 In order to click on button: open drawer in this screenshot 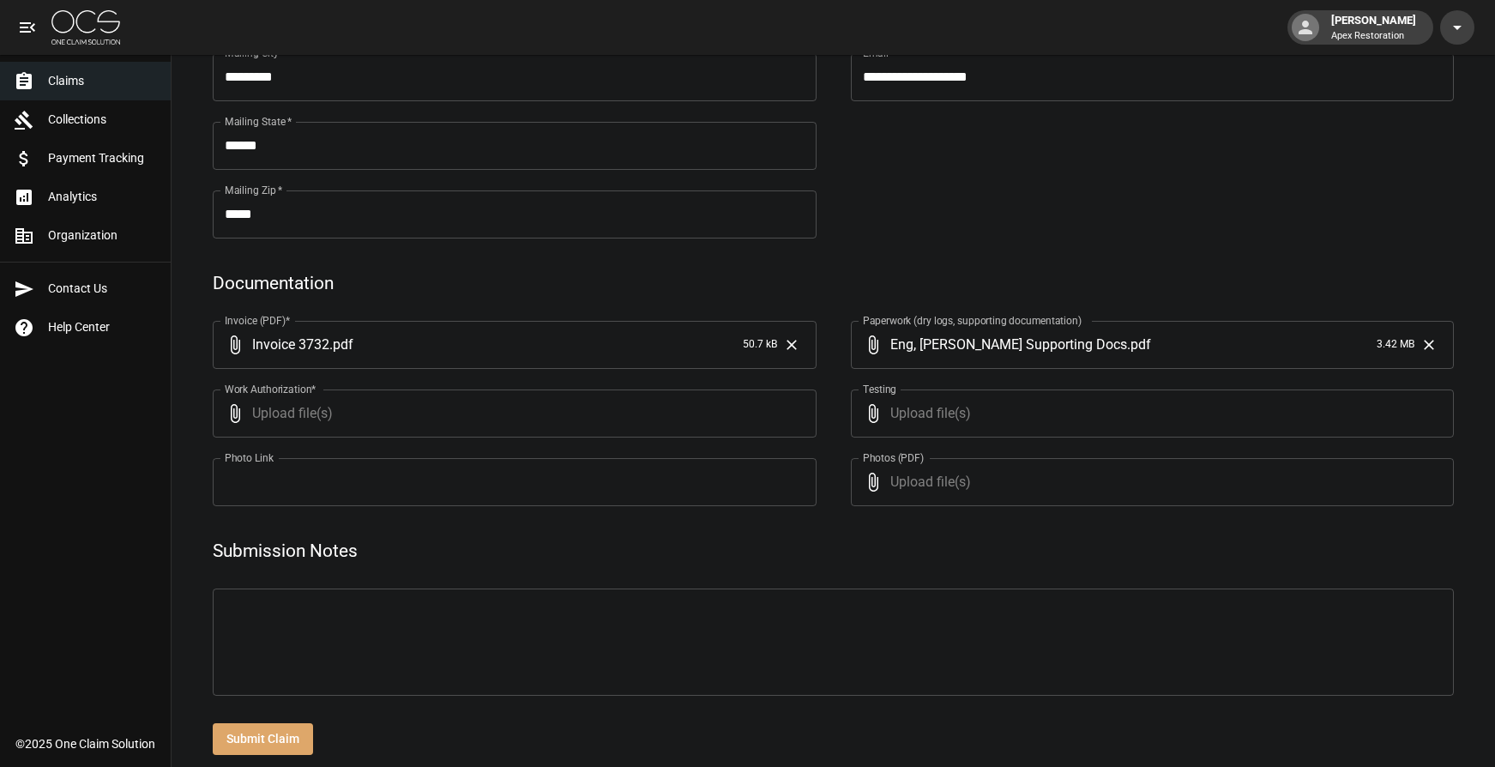, I will do `click(27, 27)`.